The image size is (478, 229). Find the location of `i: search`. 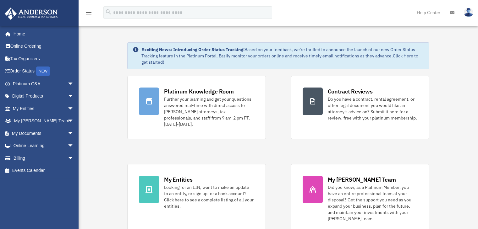

i: search is located at coordinates (108, 12).